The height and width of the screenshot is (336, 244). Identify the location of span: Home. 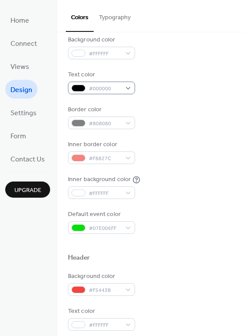
(20, 20).